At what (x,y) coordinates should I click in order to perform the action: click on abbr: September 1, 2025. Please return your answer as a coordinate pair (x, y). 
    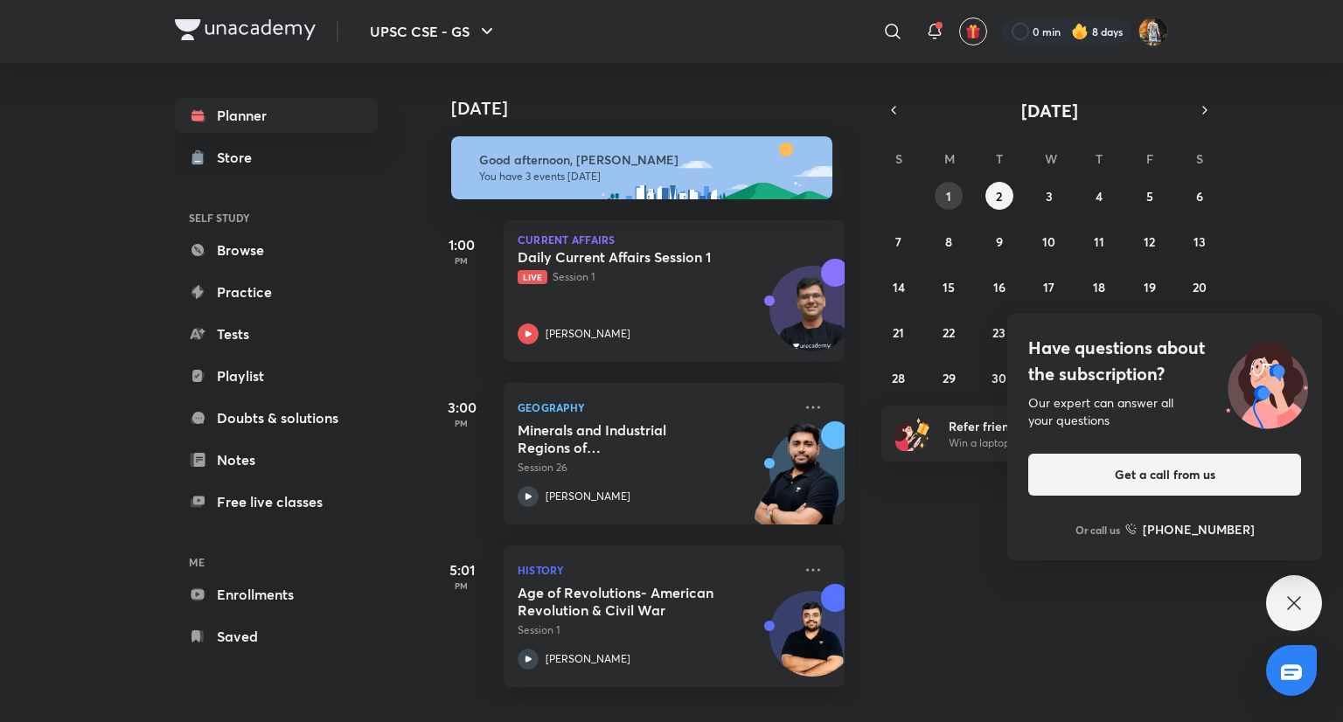
    Looking at the image, I should click on (949, 196).